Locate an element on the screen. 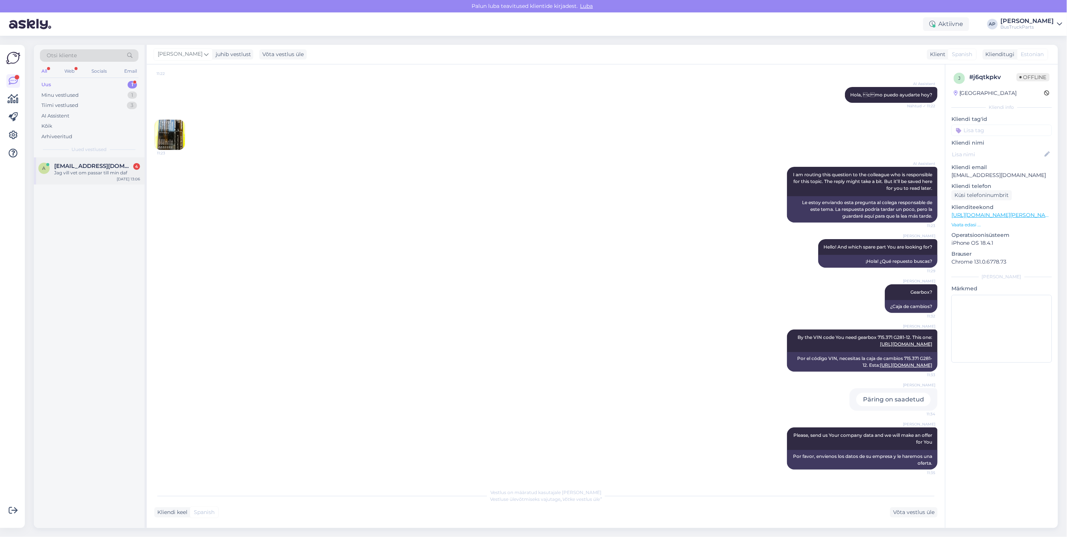  div: AI Assistent is located at coordinates (55, 116).